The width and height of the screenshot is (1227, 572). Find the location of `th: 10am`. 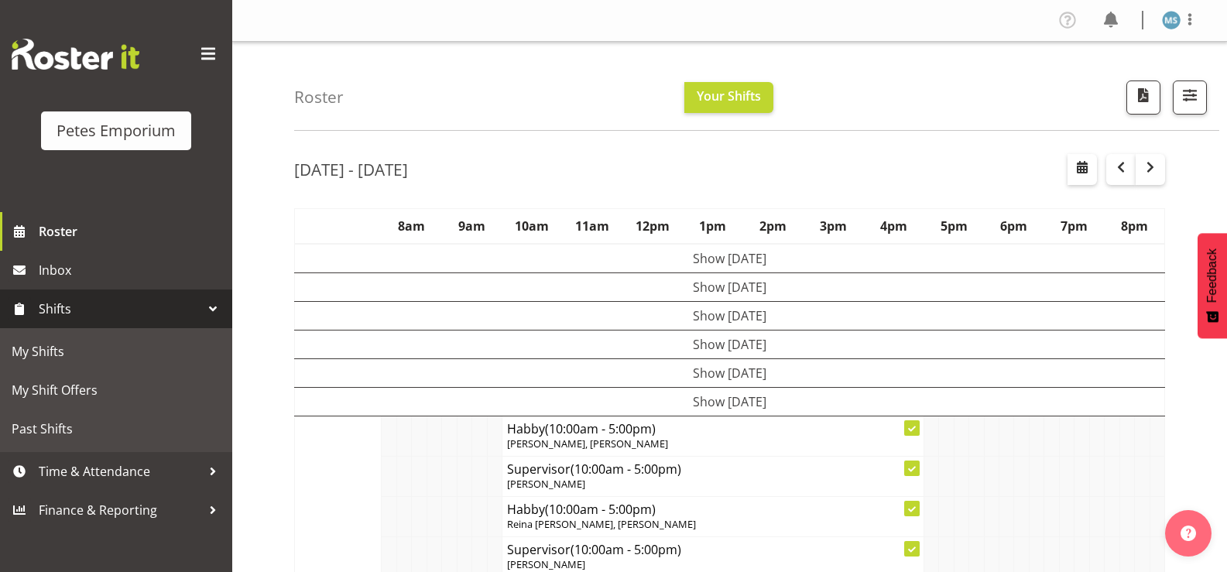

th: 10am is located at coordinates (533, 226).